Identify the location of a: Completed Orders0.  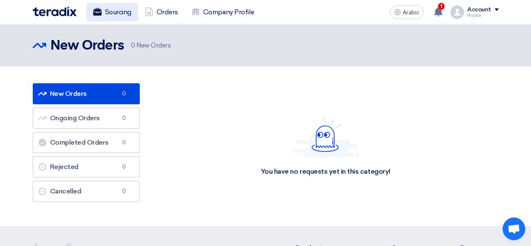
(86, 142).